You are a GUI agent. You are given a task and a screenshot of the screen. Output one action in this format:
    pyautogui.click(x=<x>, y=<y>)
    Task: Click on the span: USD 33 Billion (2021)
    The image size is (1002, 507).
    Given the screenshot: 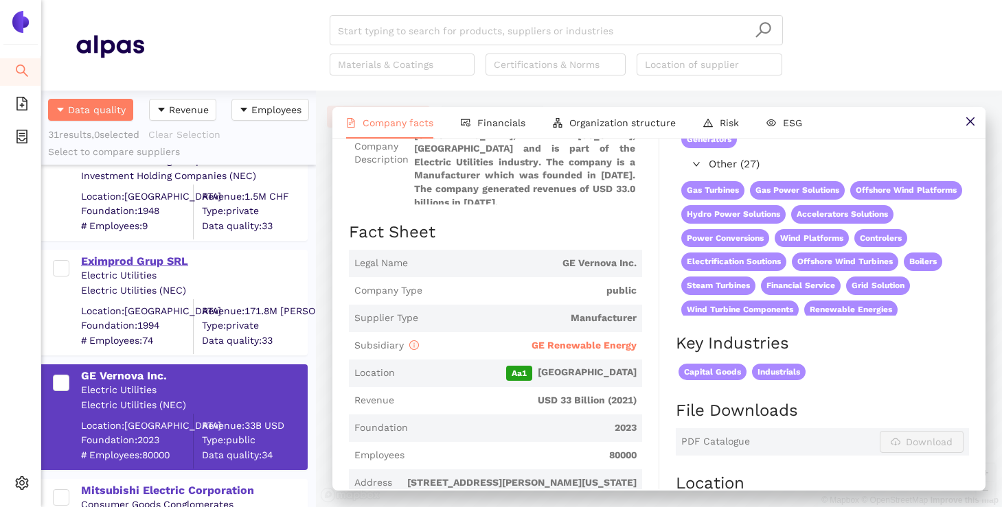 What is the action you would take?
    pyautogui.click(x=518, y=401)
    